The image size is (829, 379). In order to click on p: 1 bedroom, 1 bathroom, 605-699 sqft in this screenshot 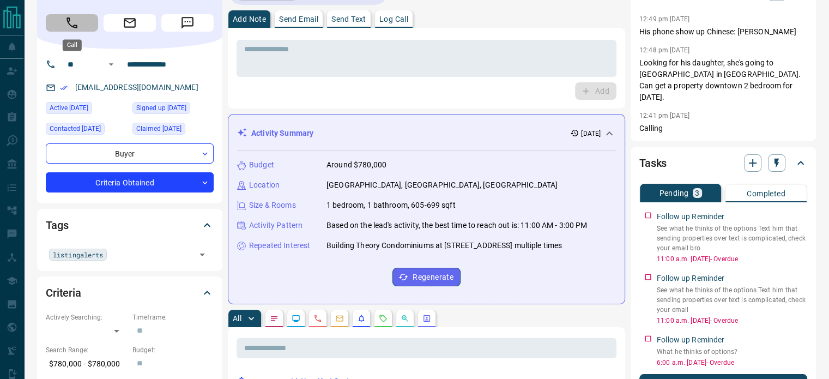, I will do `click(391, 205)`.